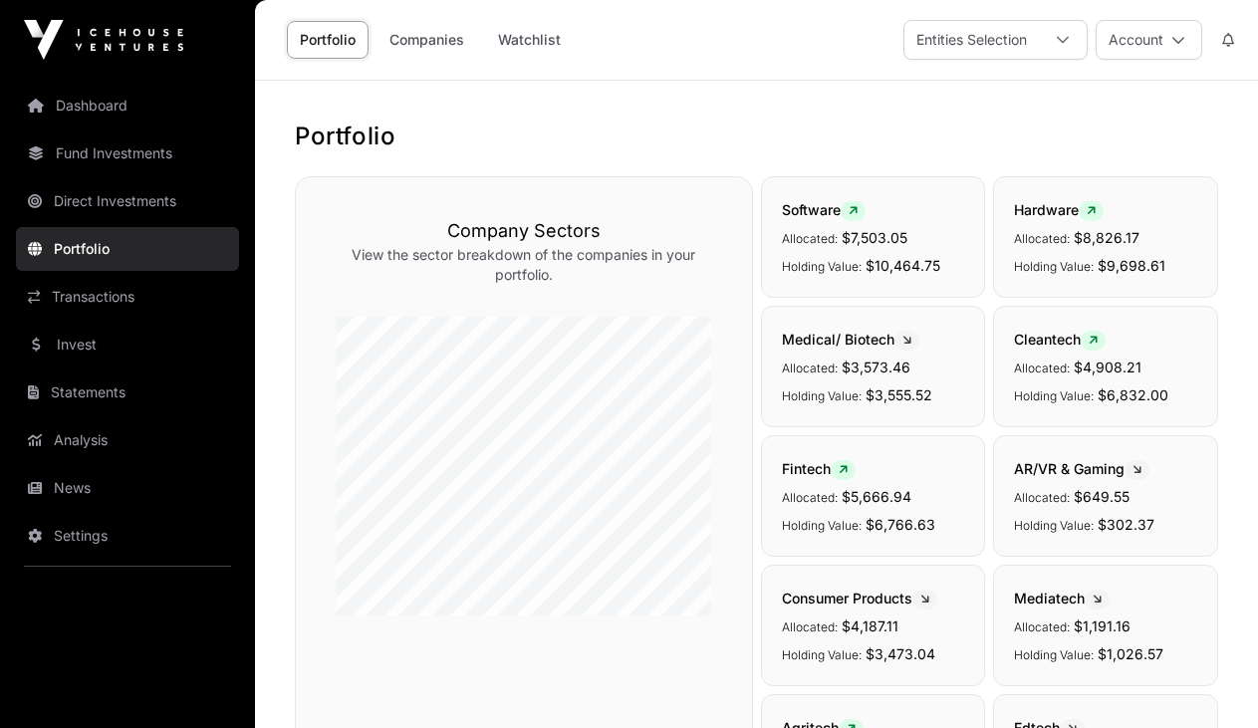  I want to click on span: Fintech, so click(819, 468).